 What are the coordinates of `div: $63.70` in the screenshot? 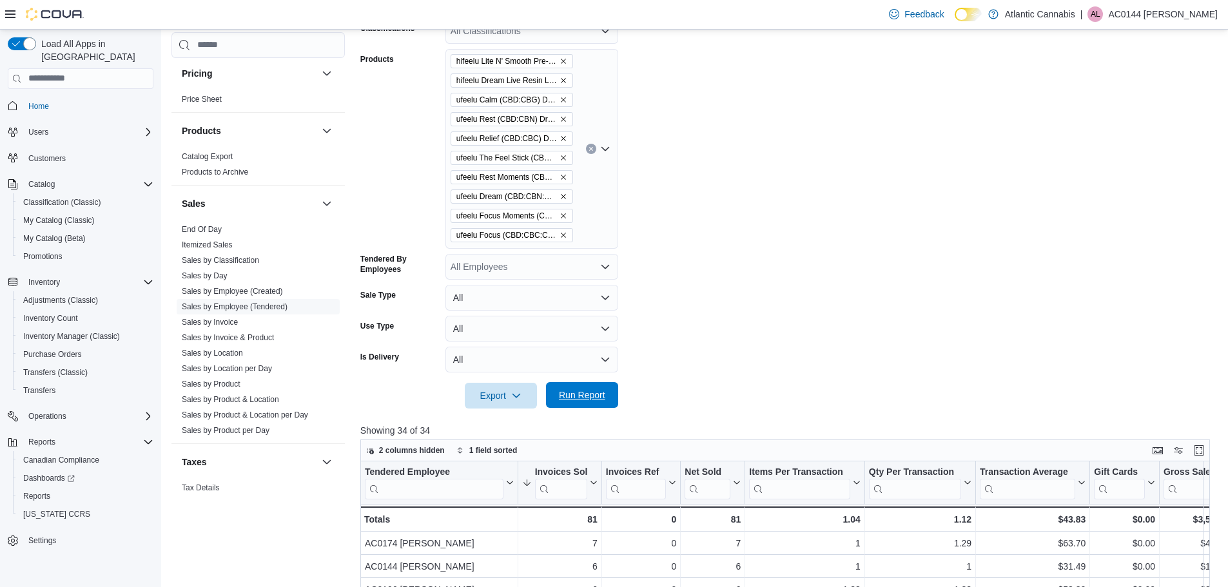 It's located at (1032, 543).